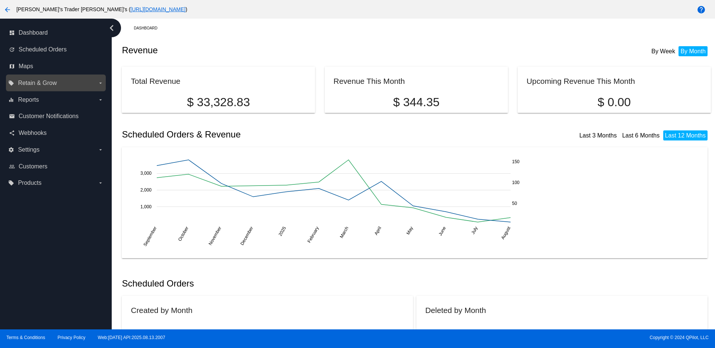 Image resolution: width=715 pixels, height=348 pixels. I want to click on text: September, so click(150, 236).